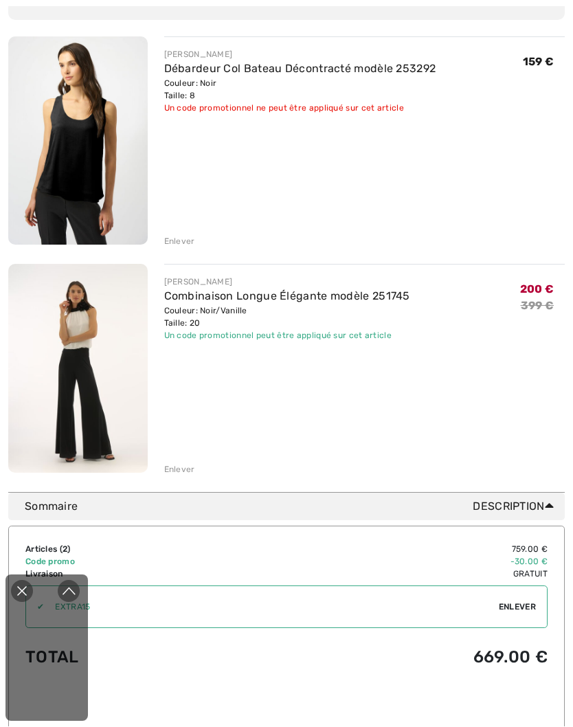  What do you see at coordinates (292, 507) in the screenshot?
I see `div: Sommaire` at bounding box center [292, 507].